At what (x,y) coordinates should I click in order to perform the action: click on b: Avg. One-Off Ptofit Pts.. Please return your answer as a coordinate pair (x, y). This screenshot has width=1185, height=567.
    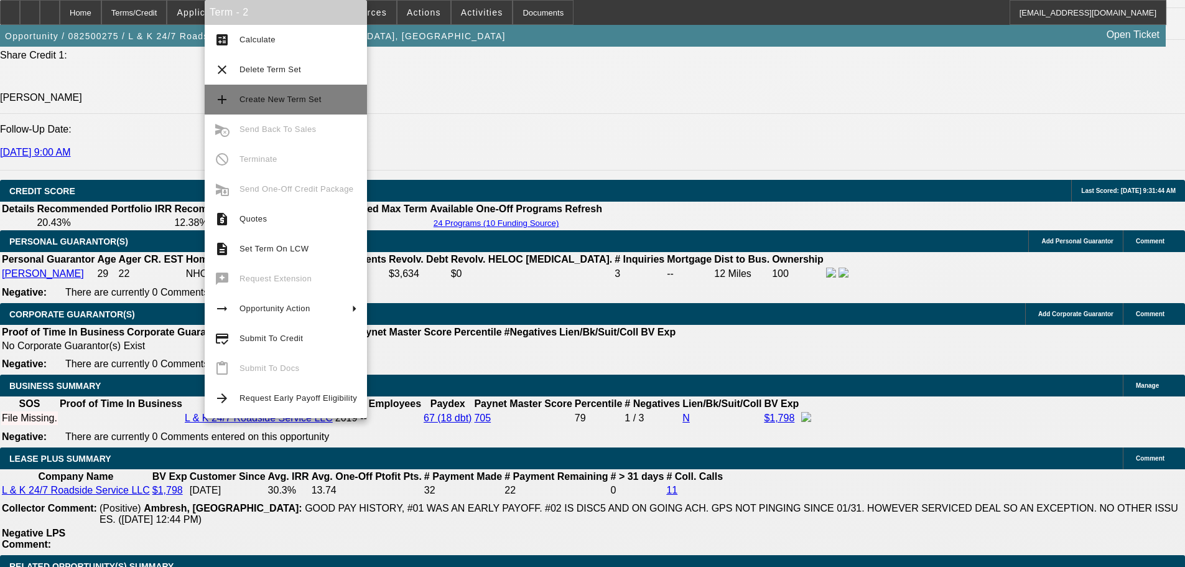
    Looking at the image, I should click on (366, 476).